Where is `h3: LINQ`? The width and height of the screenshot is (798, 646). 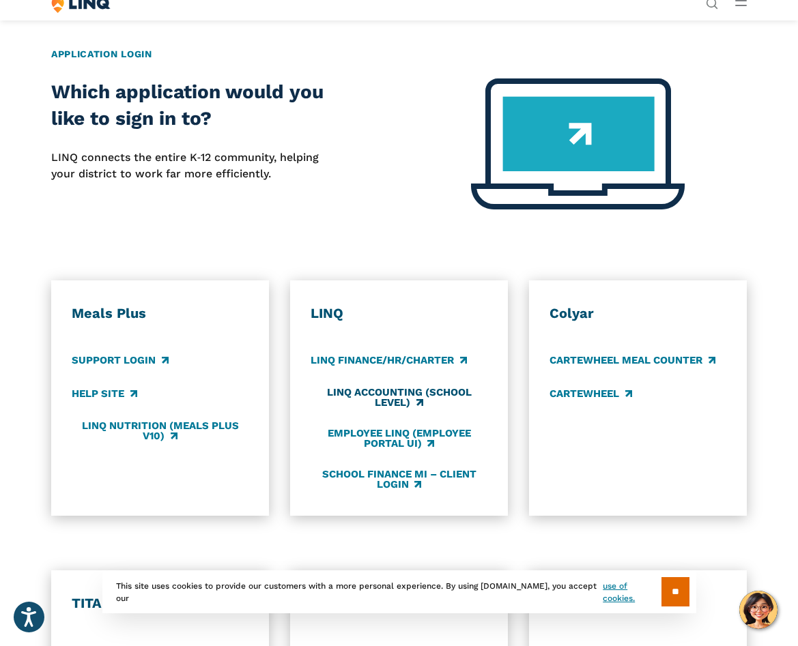 h3: LINQ is located at coordinates (399, 314).